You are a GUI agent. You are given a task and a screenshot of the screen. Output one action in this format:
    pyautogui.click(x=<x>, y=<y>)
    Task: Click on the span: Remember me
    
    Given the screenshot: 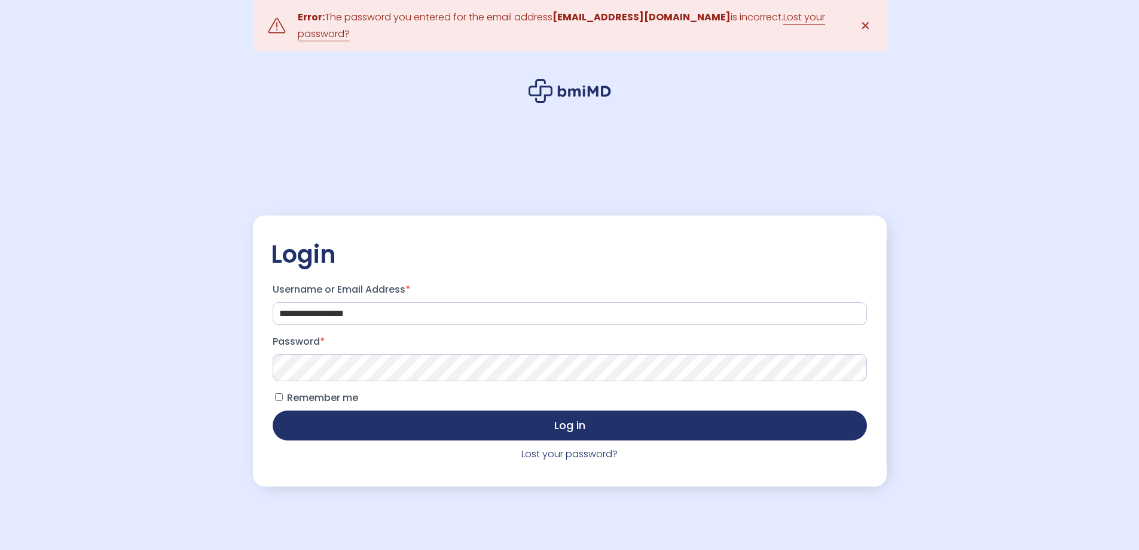 What is the action you would take?
    pyautogui.click(x=322, y=397)
    